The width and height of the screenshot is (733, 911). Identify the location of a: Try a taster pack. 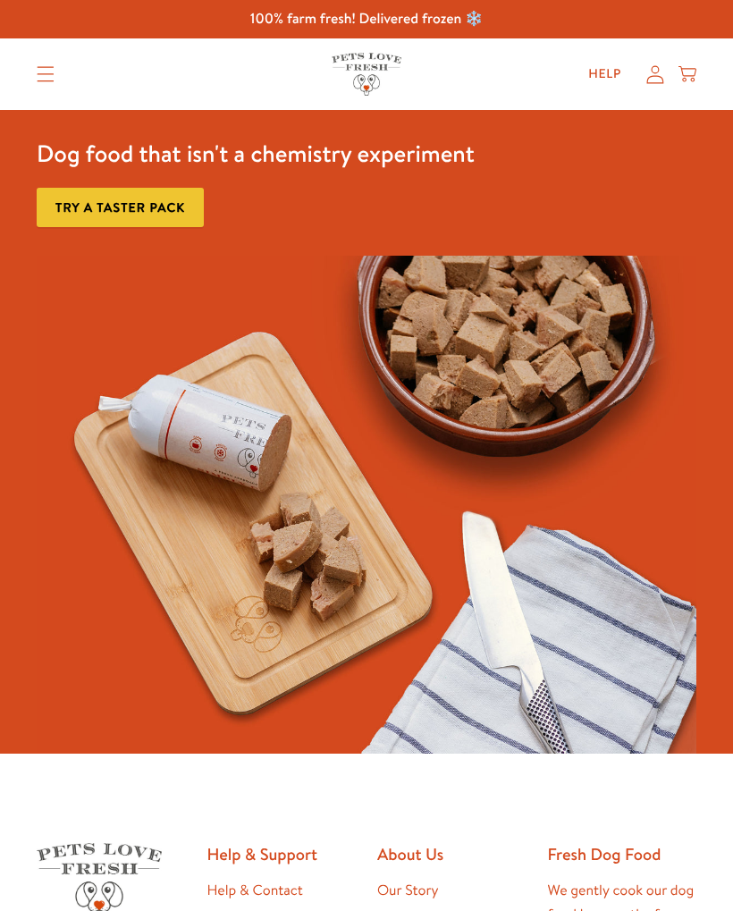
(120, 207).